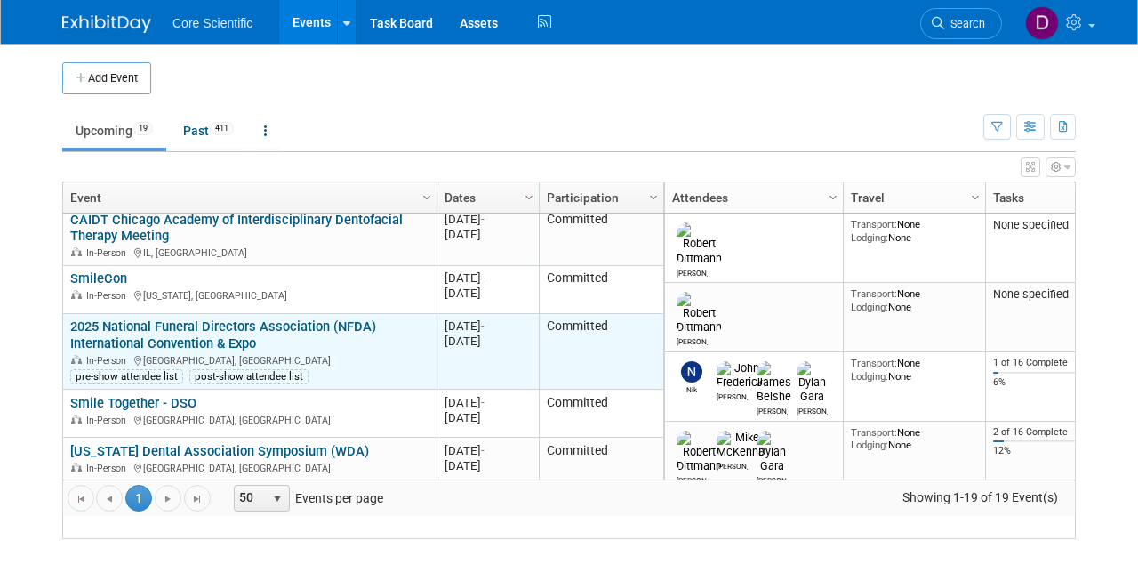 Image resolution: width=1138 pixels, height=581 pixels. Describe the element at coordinates (740, 375) in the screenshot. I see `img: John Frederick` at that location.